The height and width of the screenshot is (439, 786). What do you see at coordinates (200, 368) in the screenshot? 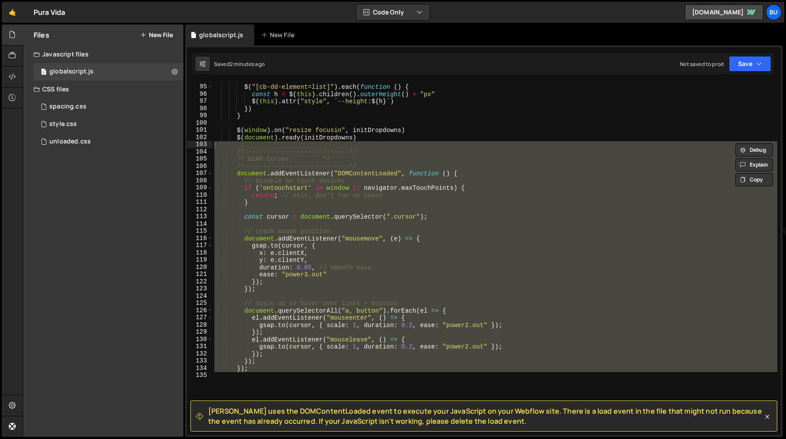
I see `div: 134` at bounding box center [200, 368].